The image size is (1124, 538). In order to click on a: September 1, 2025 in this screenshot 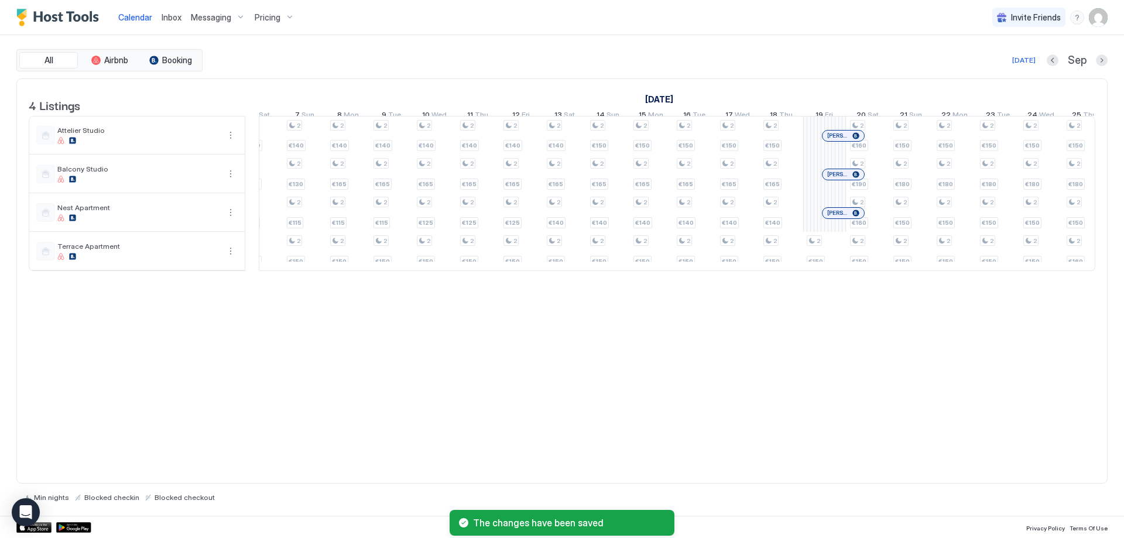, I will do `click(659, 99)`.